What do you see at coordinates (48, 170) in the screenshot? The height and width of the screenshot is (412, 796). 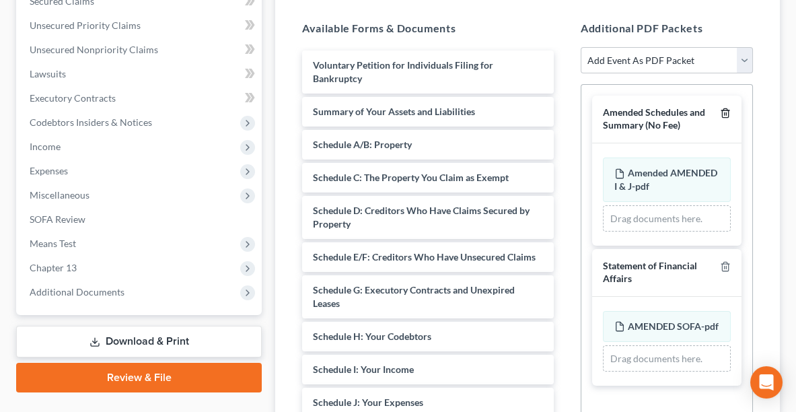 I see `span: Expenses` at bounding box center [48, 170].